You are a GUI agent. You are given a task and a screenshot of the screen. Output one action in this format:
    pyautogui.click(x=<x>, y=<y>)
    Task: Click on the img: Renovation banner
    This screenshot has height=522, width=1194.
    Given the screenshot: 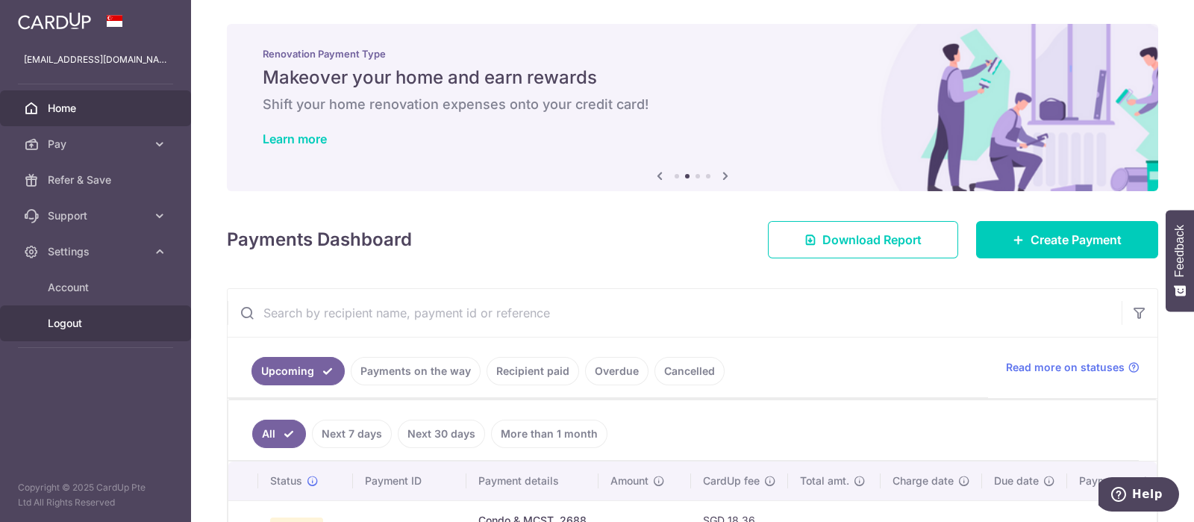 What is the action you would take?
    pyautogui.click(x=693, y=107)
    